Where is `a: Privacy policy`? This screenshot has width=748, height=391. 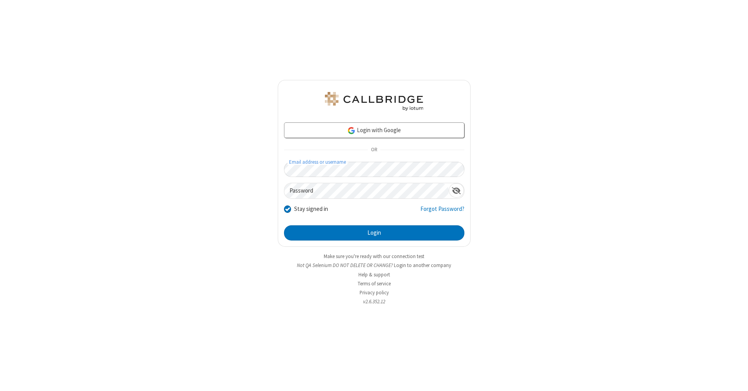
a: Privacy policy is located at coordinates (374, 292).